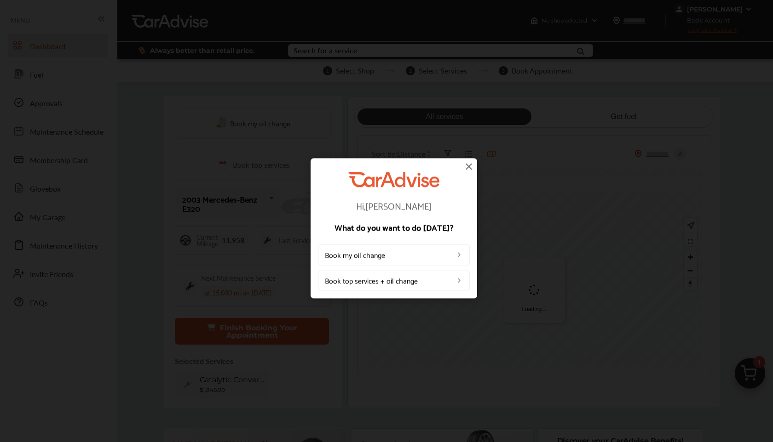 This screenshot has height=442, width=773. I want to click on a: Book my oil change, so click(394, 255).